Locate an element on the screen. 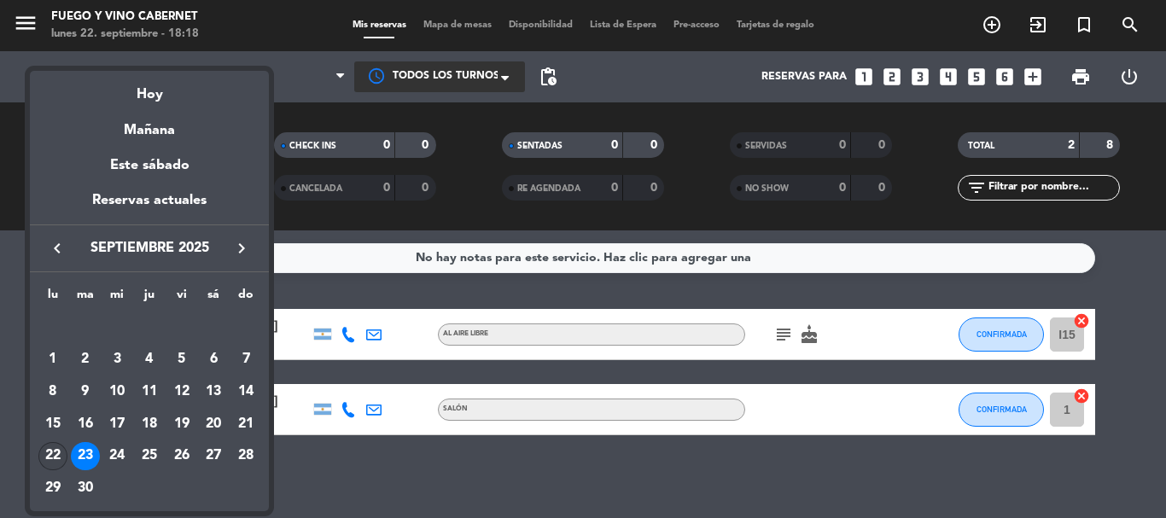  div: 1 is located at coordinates (53, 359).